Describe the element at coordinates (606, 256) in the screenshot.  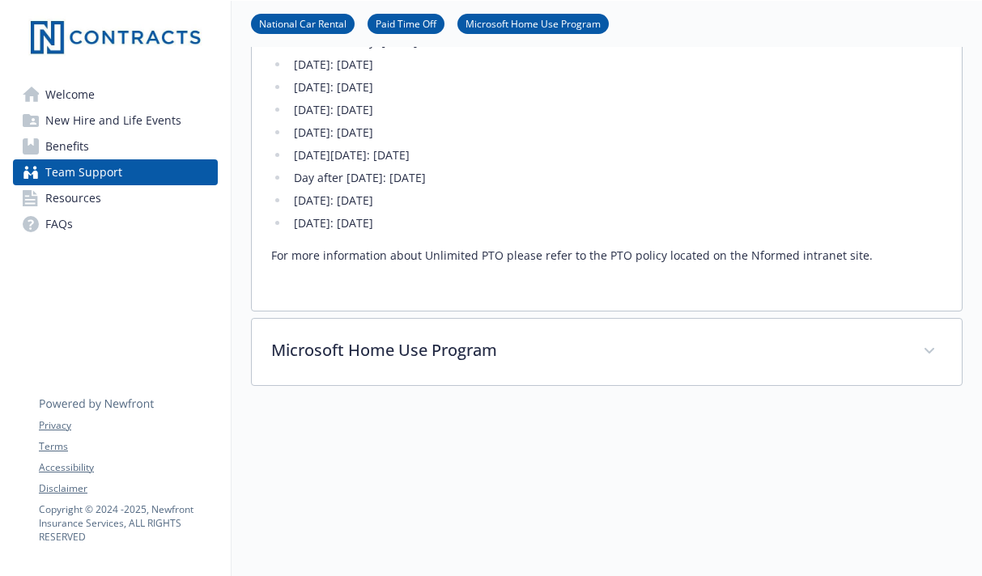
I see `p: For more information about Unlimited PTO please refer to the PTO policy located on the Nformed in...` at that location.